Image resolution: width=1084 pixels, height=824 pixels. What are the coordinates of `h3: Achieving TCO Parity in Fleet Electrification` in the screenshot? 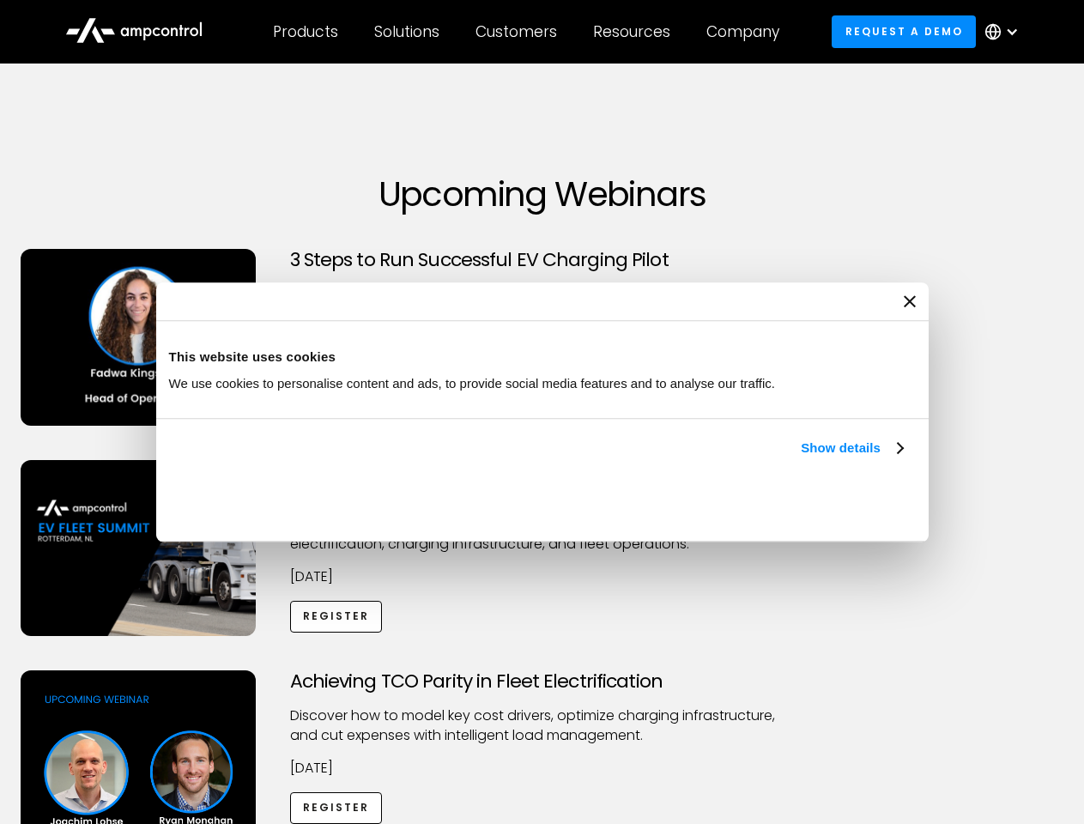 It's located at (542, 681).